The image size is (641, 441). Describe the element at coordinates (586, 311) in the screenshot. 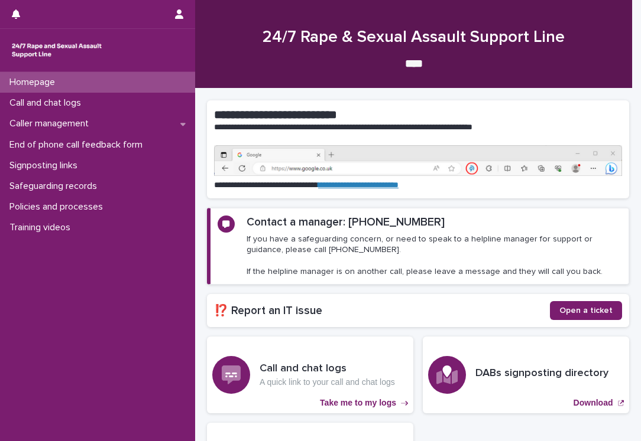

I see `span: Open a ticket` at that location.